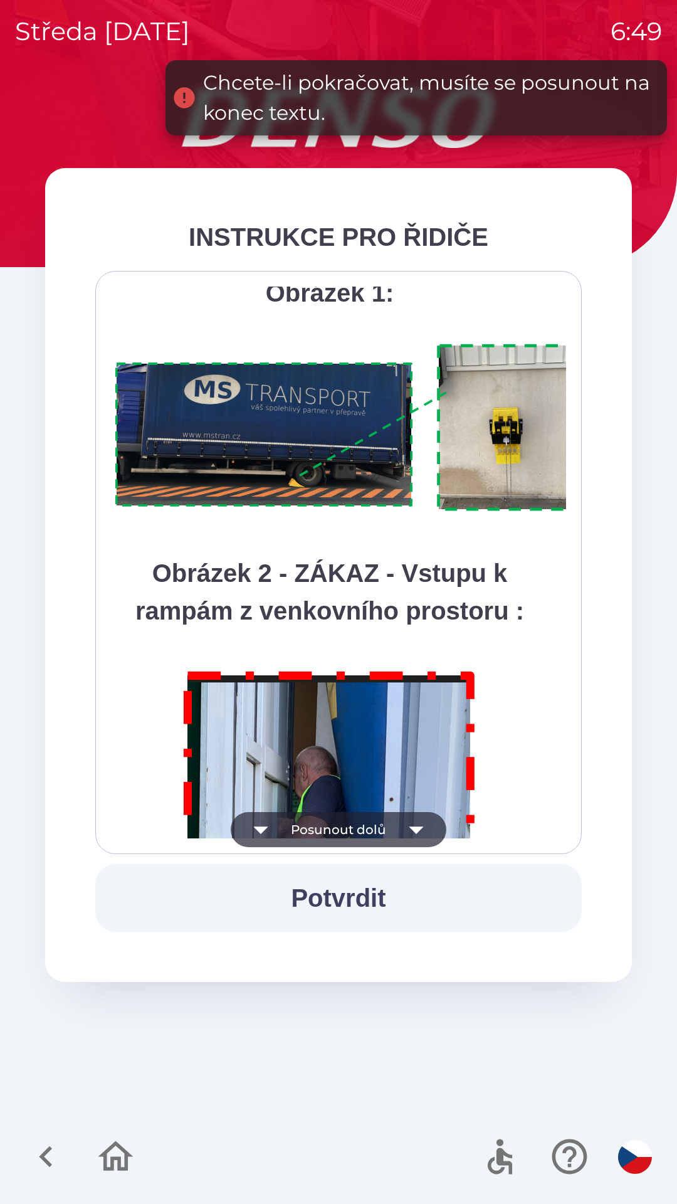  I want to click on img: Logo, so click(339, 118).